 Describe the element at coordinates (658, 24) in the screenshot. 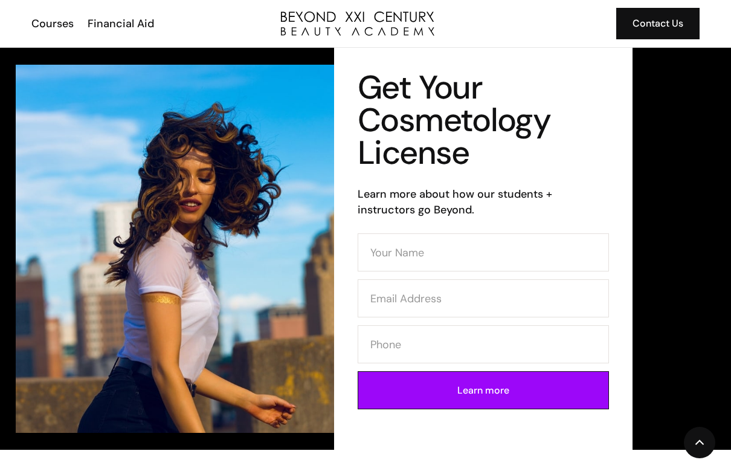

I see `a: Contact Us` at that location.